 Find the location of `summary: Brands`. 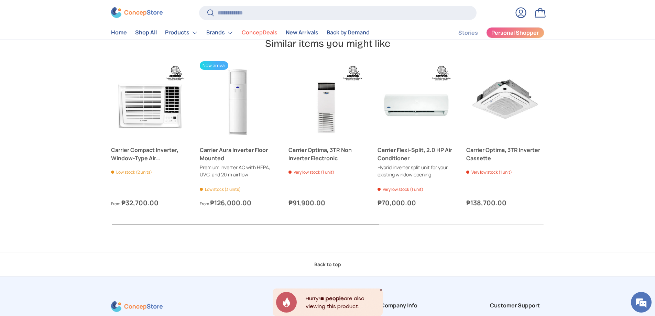

summary: Brands is located at coordinates (220, 33).